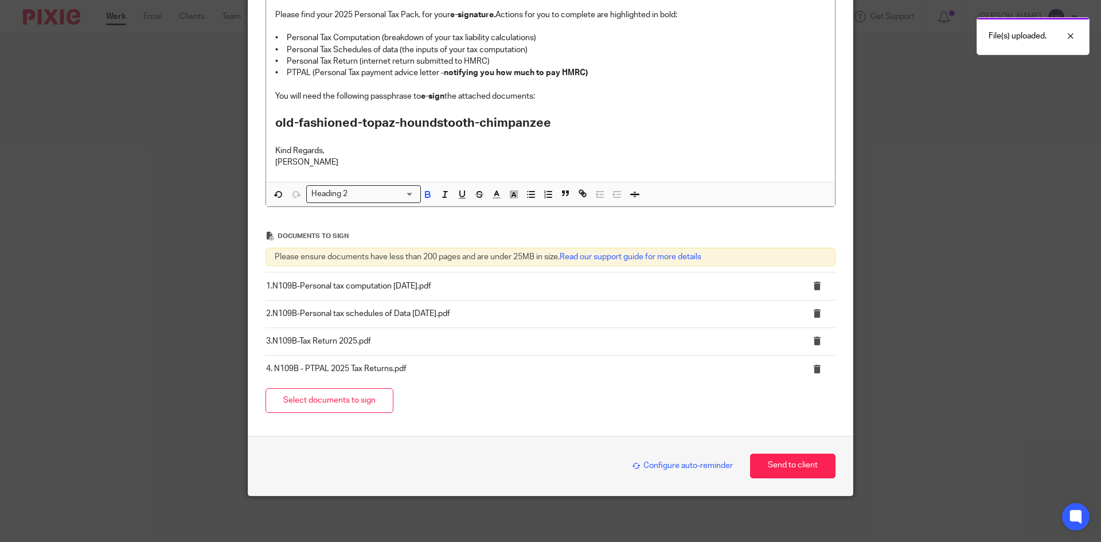 This screenshot has width=1101, height=542. Describe the element at coordinates (526, 341) in the screenshot. I see `p: 3.N109B-Tax Return 2025.pdf` at that location.